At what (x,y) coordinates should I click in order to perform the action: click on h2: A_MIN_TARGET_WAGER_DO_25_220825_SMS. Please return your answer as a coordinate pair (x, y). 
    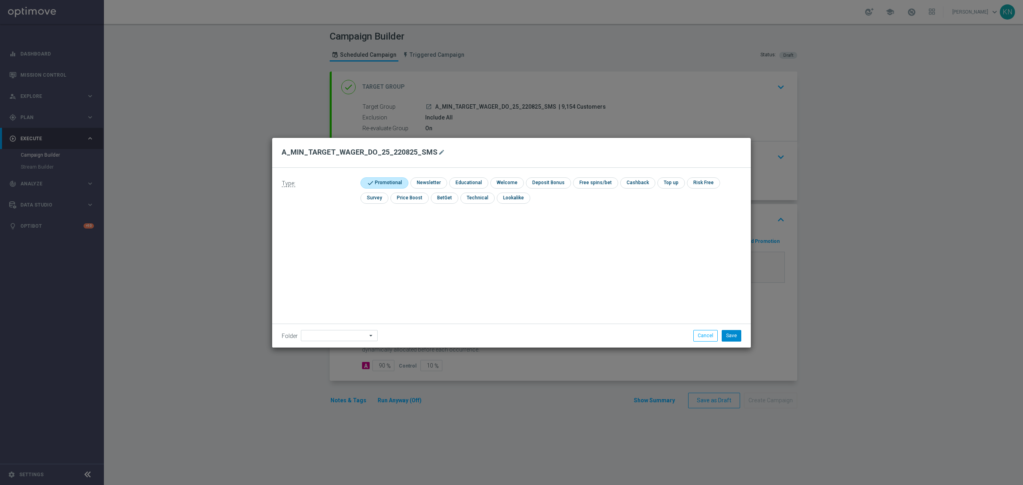
    Looking at the image, I should click on (360, 152).